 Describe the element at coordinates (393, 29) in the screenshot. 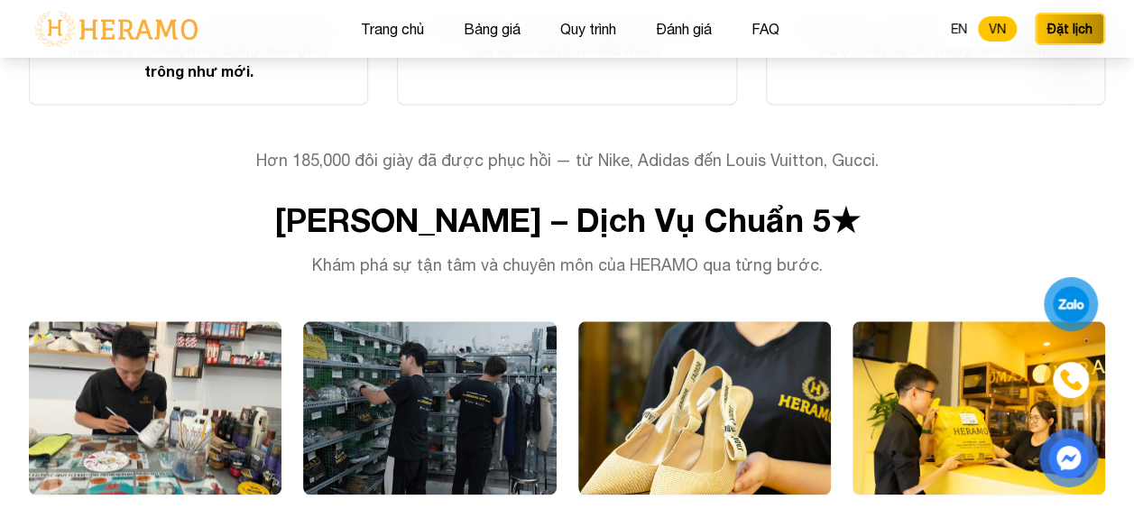

I see `button: Trang chủ` at that location.